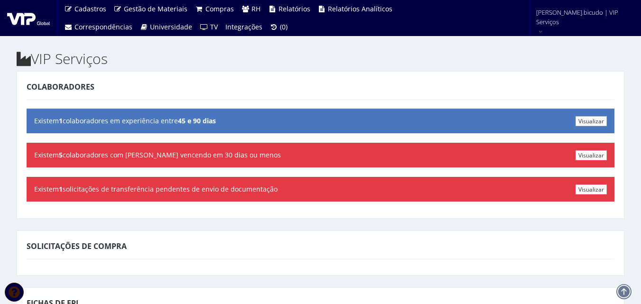  What do you see at coordinates (256, 9) in the screenshot?
I see `span: RH` at bounding box center [256, 9].